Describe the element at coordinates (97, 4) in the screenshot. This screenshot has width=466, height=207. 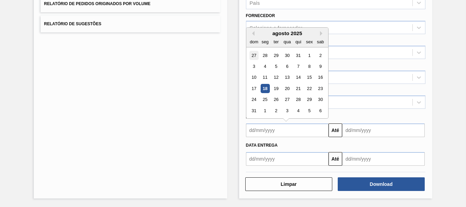
I see `span: Relatório de Pedidos Originados por Volume` at that location.